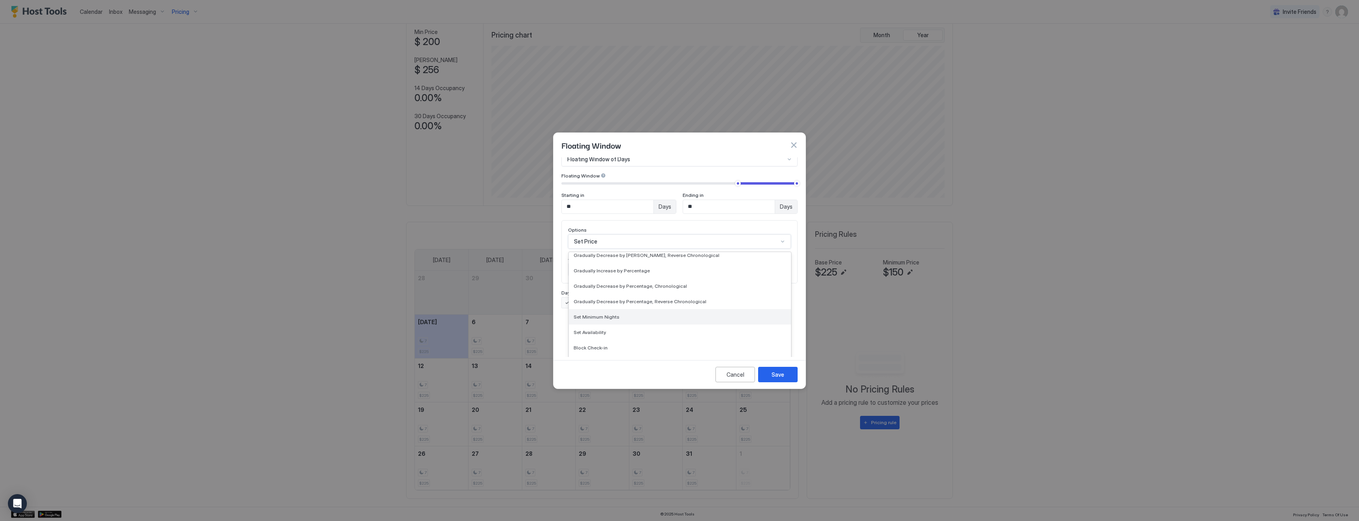 This screenshot has width=1359, height=521. Describe the element at coordinates (591, 347) in the screenshot. I see `span: Block Check-in` at that location.